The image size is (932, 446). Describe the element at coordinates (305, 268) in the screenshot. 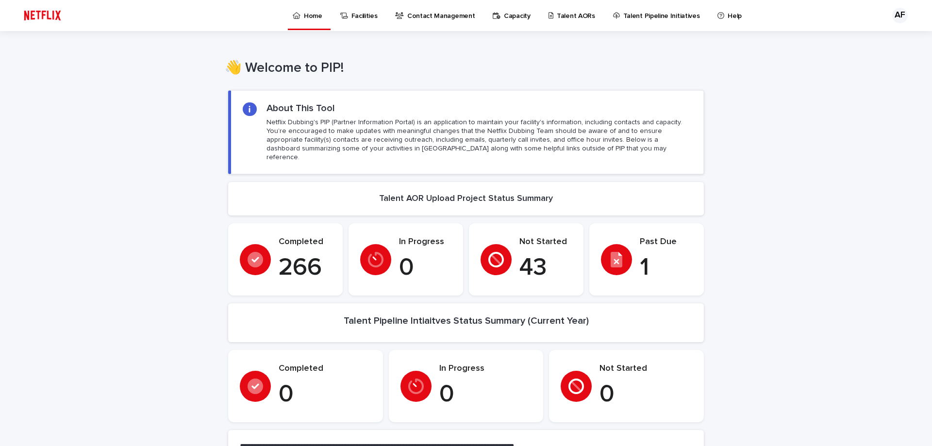

I see `p: 266` at that location.